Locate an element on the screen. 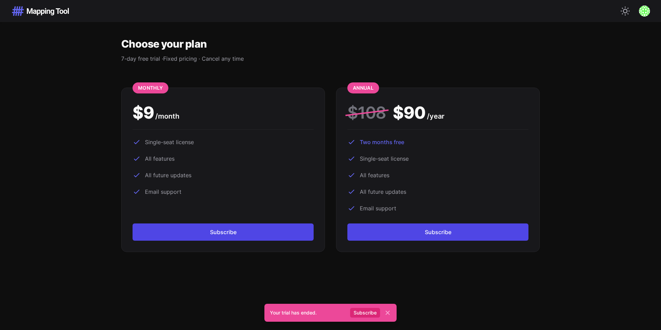  span: $ 9 is located at coordinates (143, 113).